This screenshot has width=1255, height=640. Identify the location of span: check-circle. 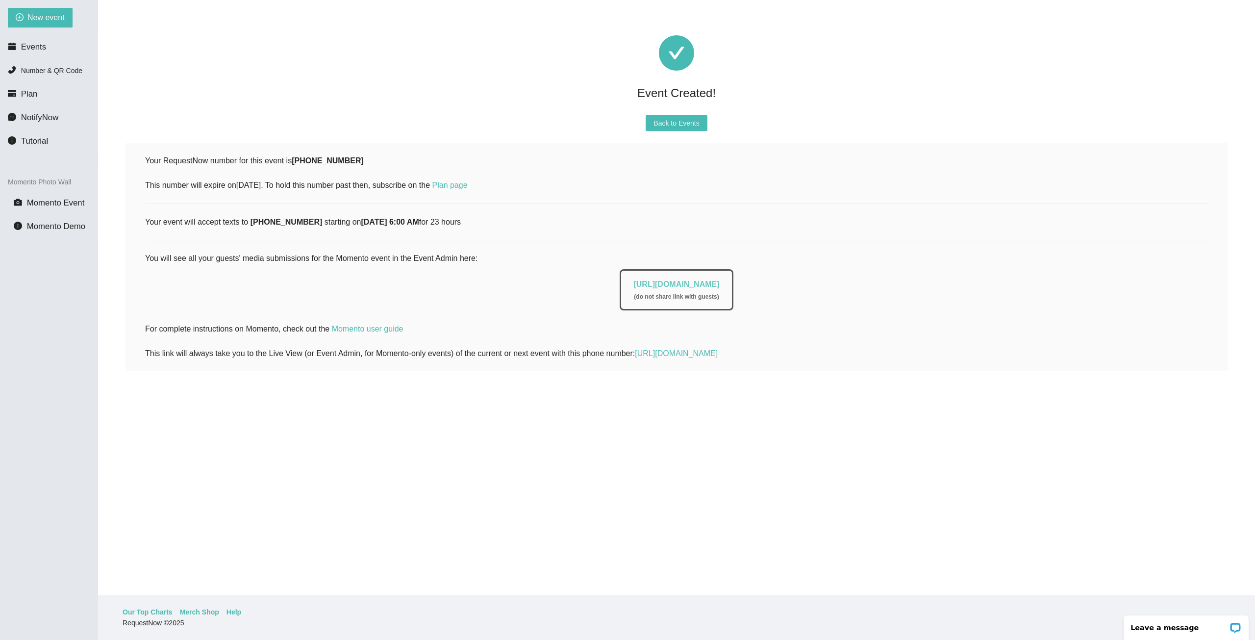
(677, 53).